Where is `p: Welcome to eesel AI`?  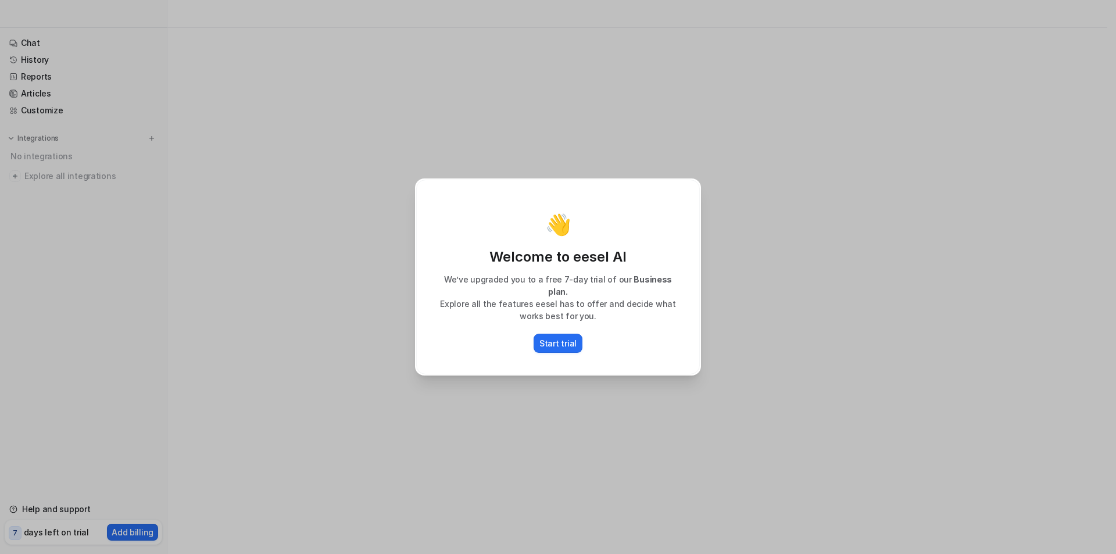 p: Welcome to eesel AI is located at coordinates (558, 257).